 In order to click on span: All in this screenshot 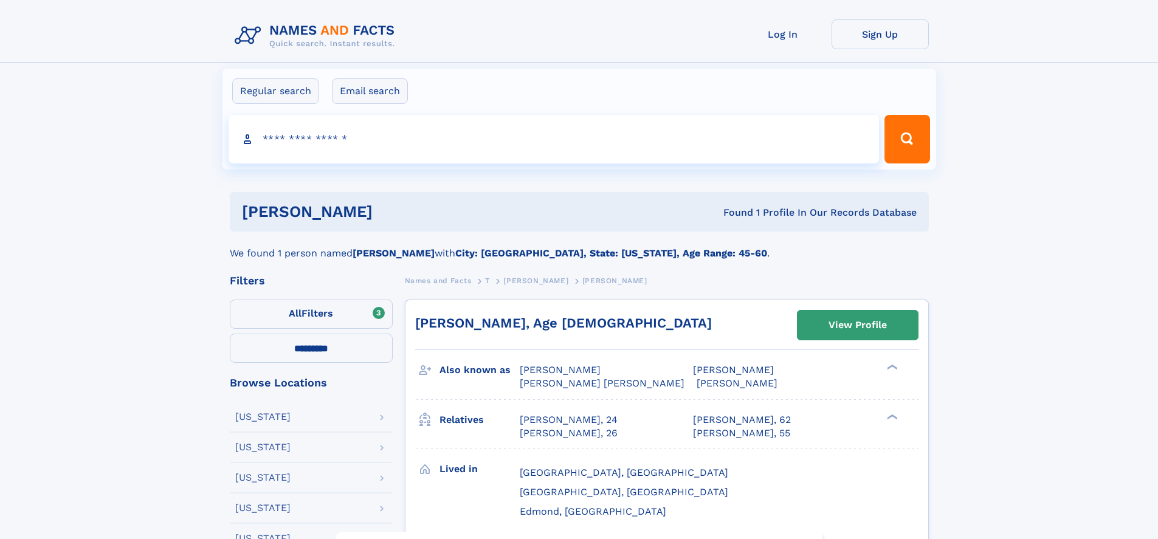, I will do `click(295, 313)`.